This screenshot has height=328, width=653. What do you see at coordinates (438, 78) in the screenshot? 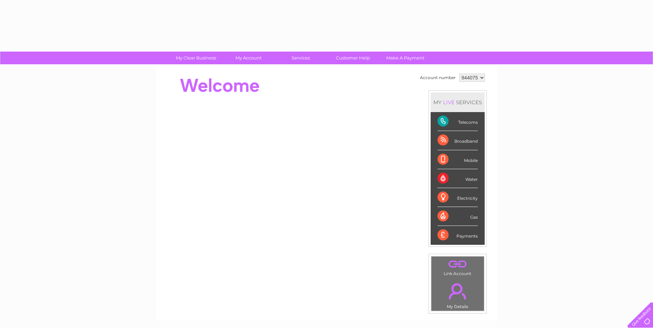
I see `td: Account number` at bounding box center [438, 78].